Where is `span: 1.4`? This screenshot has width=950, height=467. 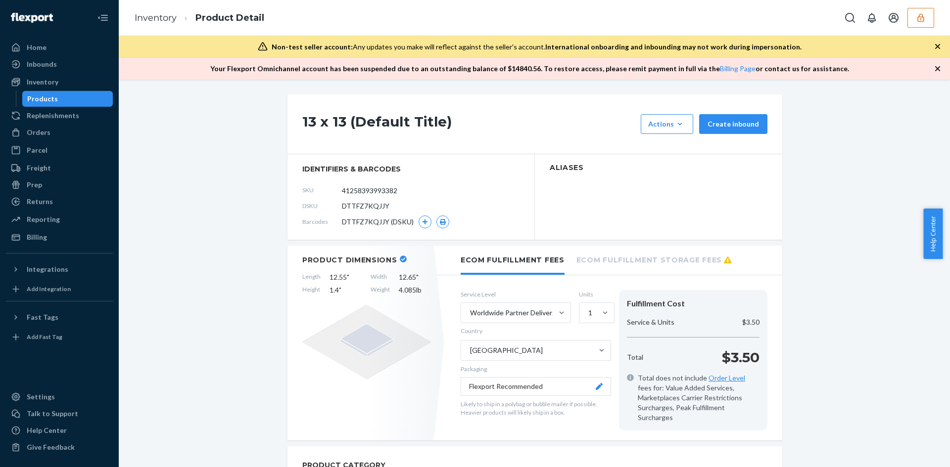
span: 1.4 is located at coordinates (345, 290).